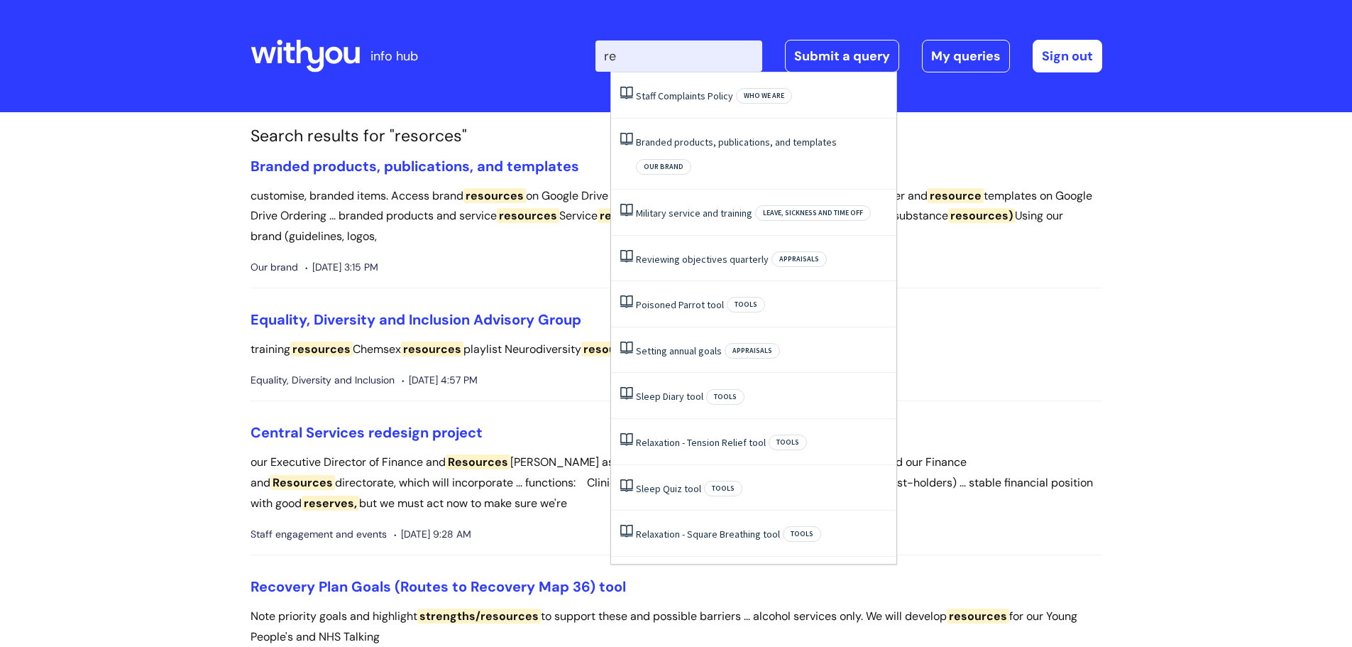  What do you see at coordinates (966, 56) in the screenshot?
I see `a: My queries` at bounding box center [966, 56].